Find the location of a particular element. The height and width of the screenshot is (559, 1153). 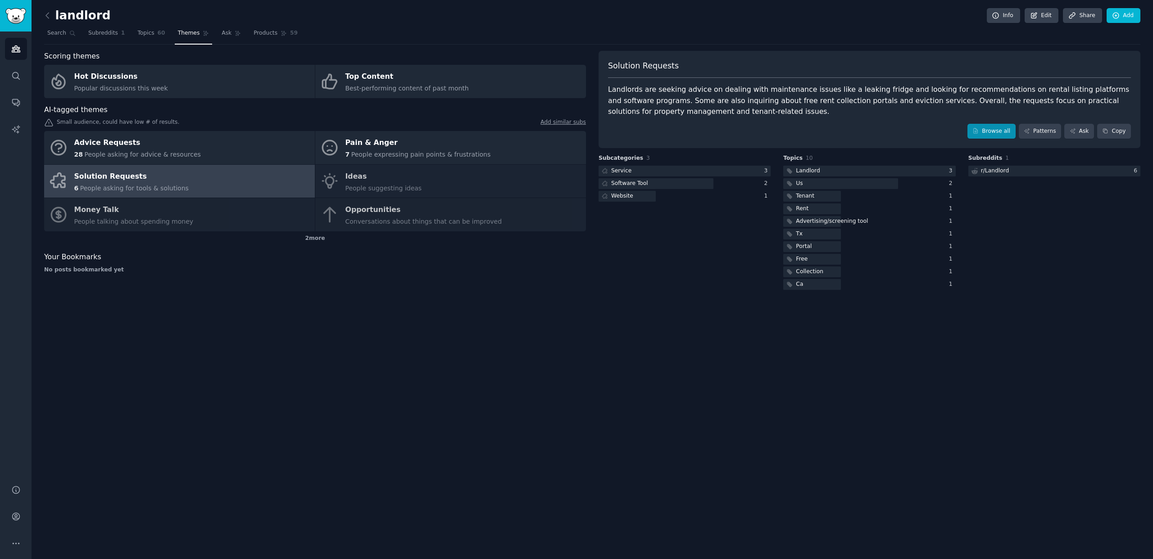

div: 6 is located at coordinates (1137, 171).